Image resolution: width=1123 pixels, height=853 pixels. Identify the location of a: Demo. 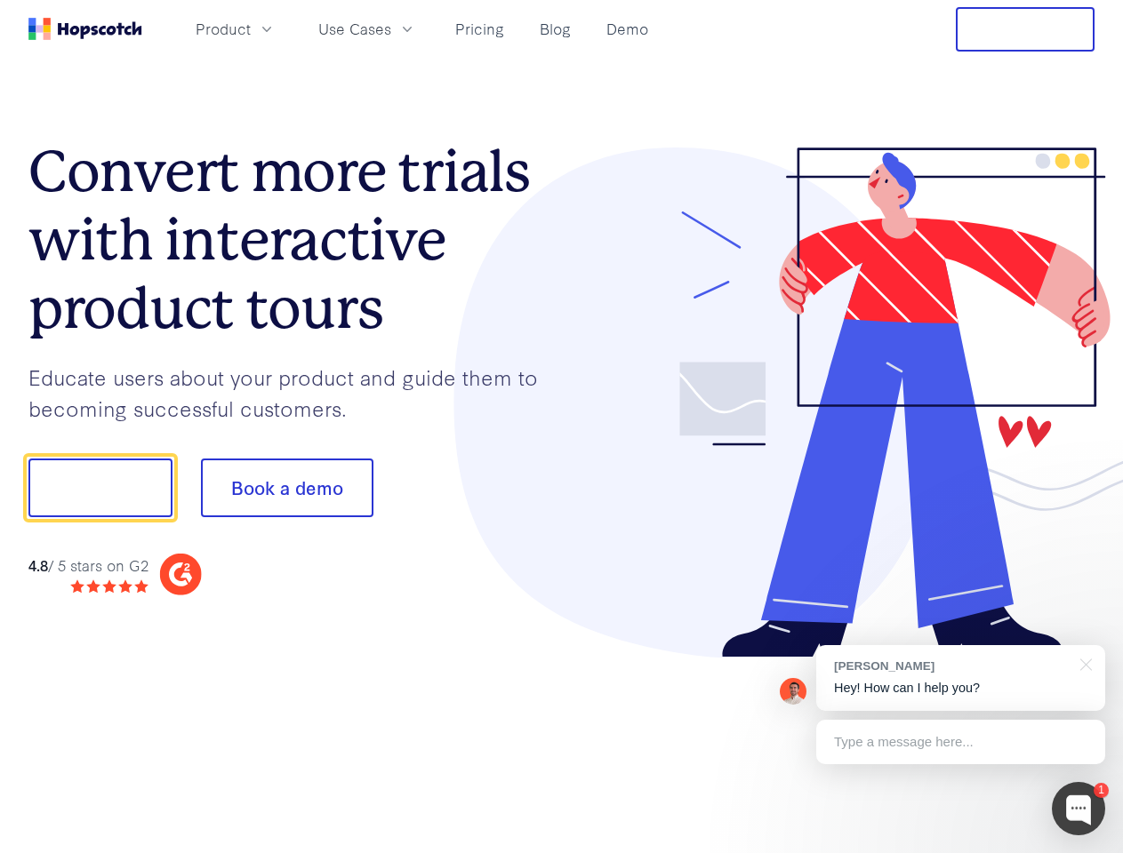
(627, 28).